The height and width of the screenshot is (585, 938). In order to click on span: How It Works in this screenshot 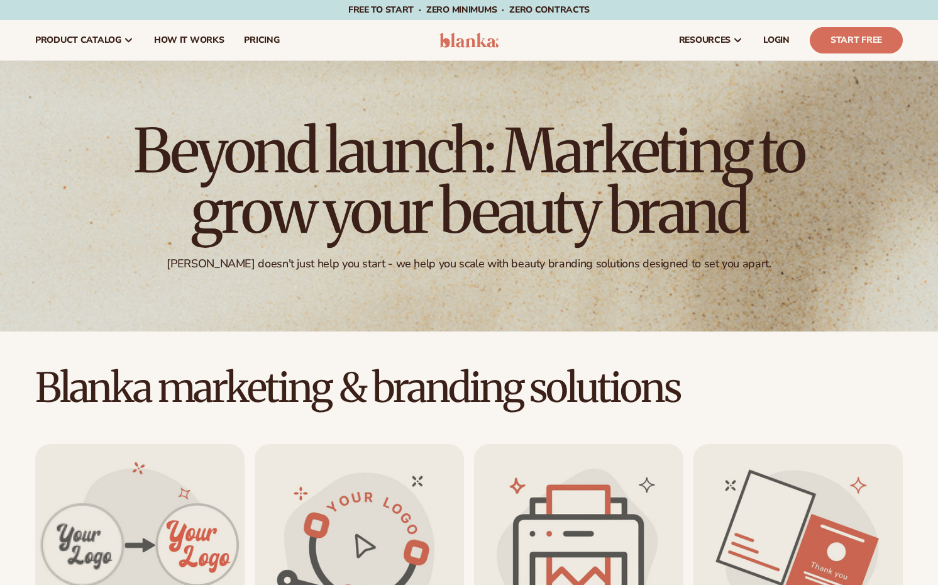, I will do `click(189, 40)`.